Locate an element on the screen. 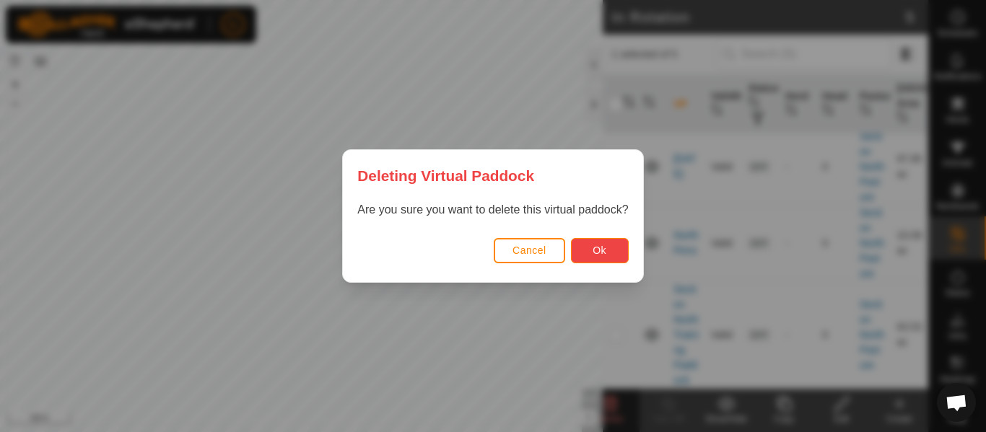 This screenshot has width=986, height=432. button: Cancel is located at coordinates (529, 250).